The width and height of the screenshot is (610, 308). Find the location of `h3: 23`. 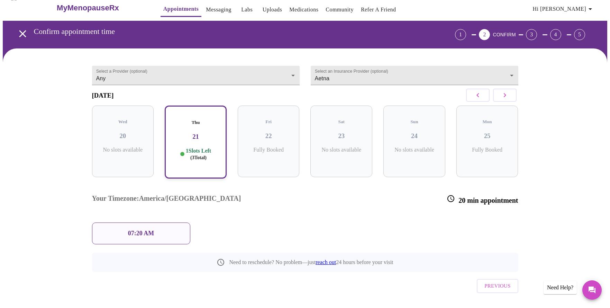

h3: 23 is located at coordinates (341, 136).